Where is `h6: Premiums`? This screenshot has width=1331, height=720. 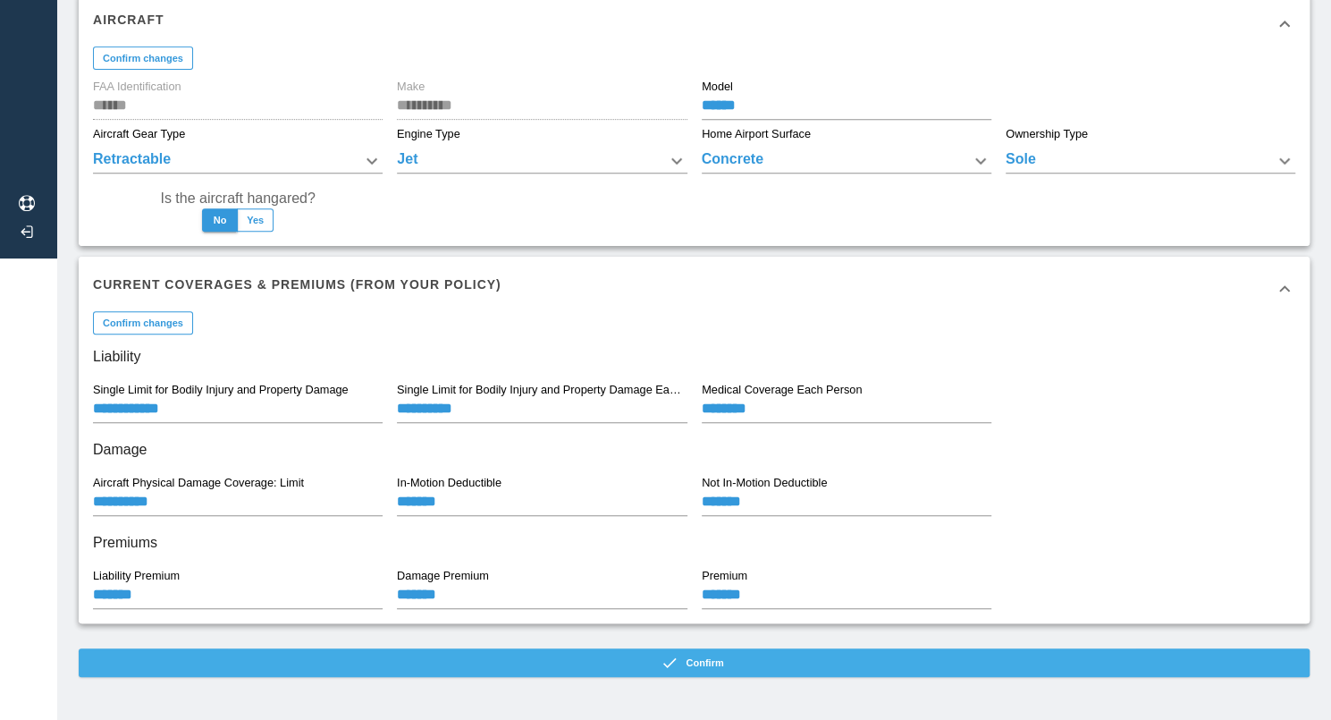 h6: Premiums is located at coordinates (694, 543).